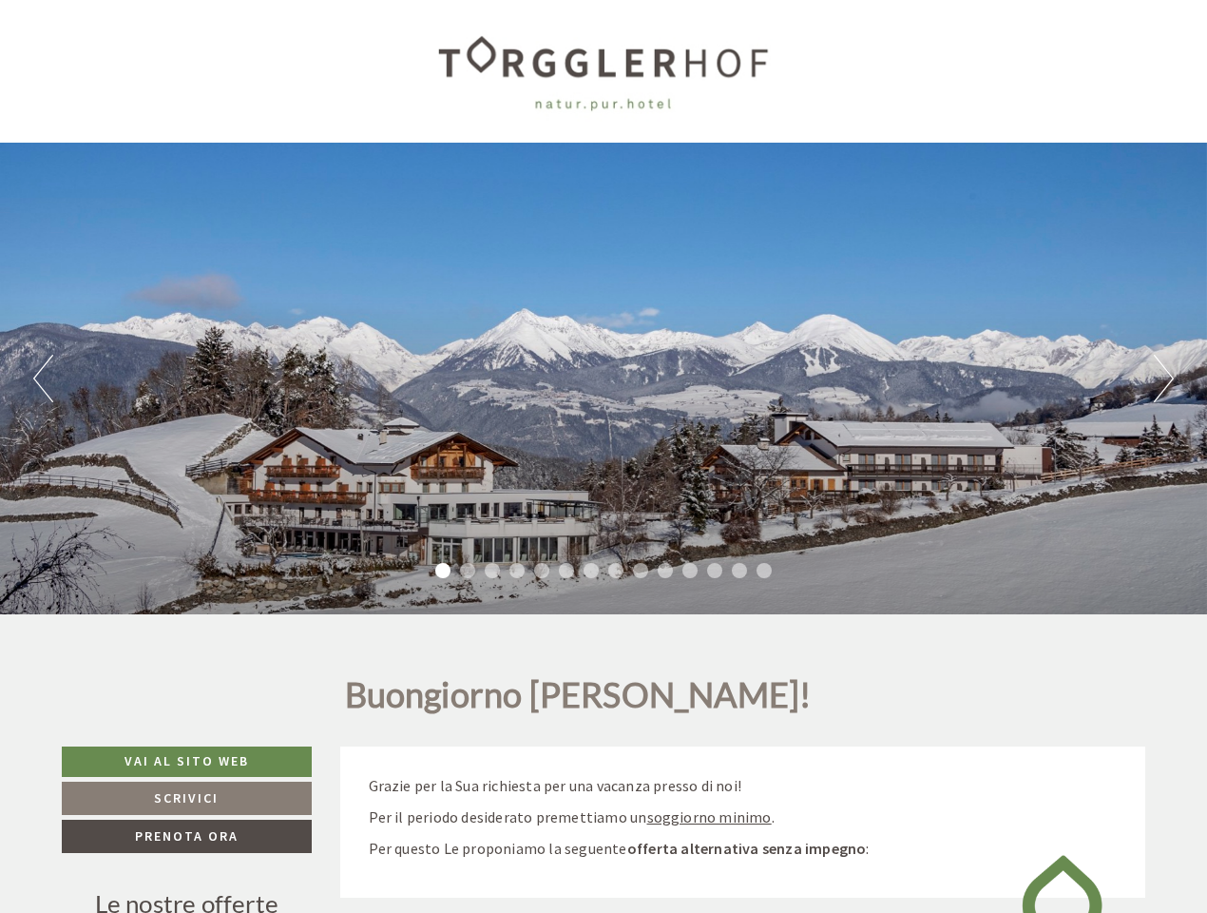 The image size is (1207, 913). What do you see at coordinates (747, 848) in the screenshot?
I see `strong: offerta alternativa senza impegno` at bounding box center [747, 848].